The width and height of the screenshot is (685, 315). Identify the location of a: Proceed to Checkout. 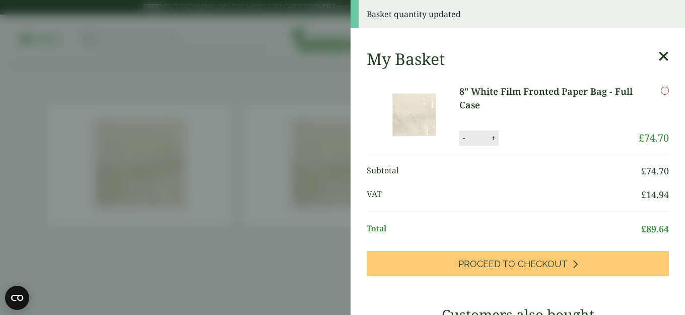
(518, 263).